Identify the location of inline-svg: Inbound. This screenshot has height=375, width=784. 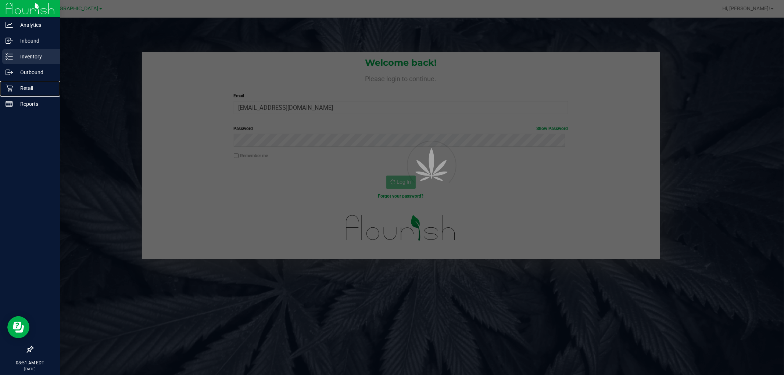
(9, 41).